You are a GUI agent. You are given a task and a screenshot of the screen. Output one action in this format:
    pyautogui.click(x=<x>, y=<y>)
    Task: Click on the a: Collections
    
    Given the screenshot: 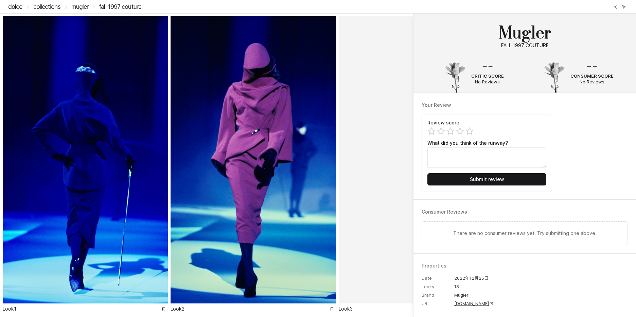 What is the action you would take?
    pyautogui.click(x=47, y=6)
    